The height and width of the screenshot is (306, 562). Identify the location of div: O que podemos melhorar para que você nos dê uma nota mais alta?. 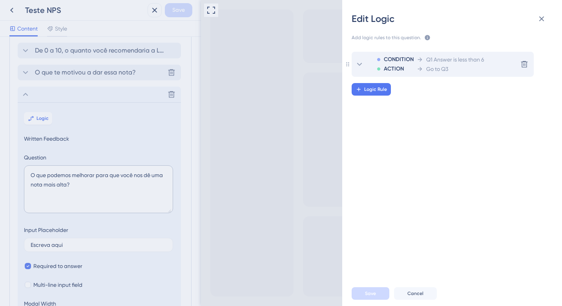
(74, 30).